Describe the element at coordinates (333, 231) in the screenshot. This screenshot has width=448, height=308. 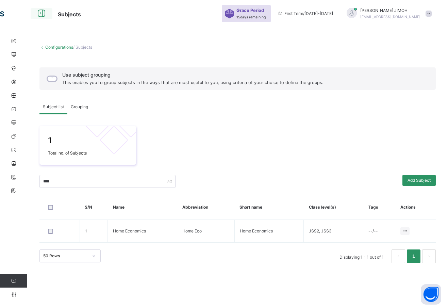
I see `td: JSS2, JSS3` at that location.